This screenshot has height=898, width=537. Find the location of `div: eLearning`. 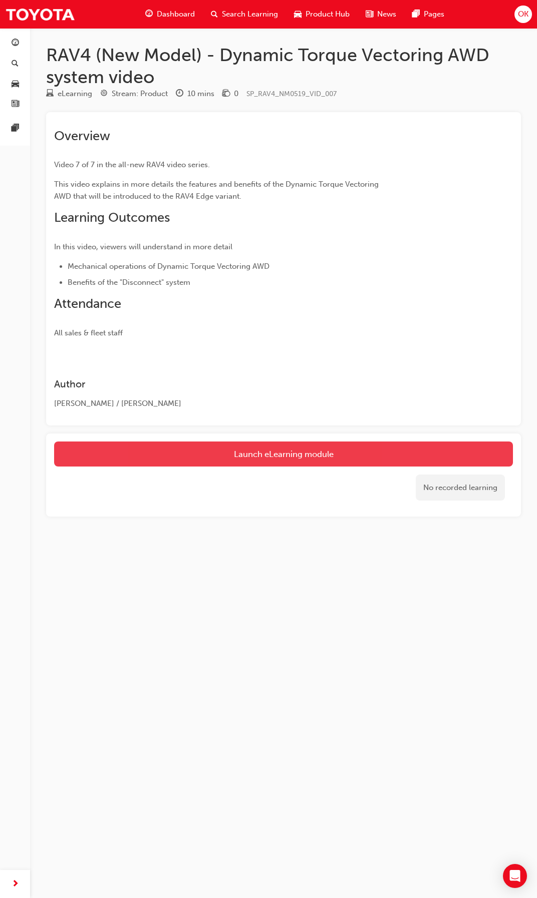

div: eLearning is located at coordinates (75, 94).